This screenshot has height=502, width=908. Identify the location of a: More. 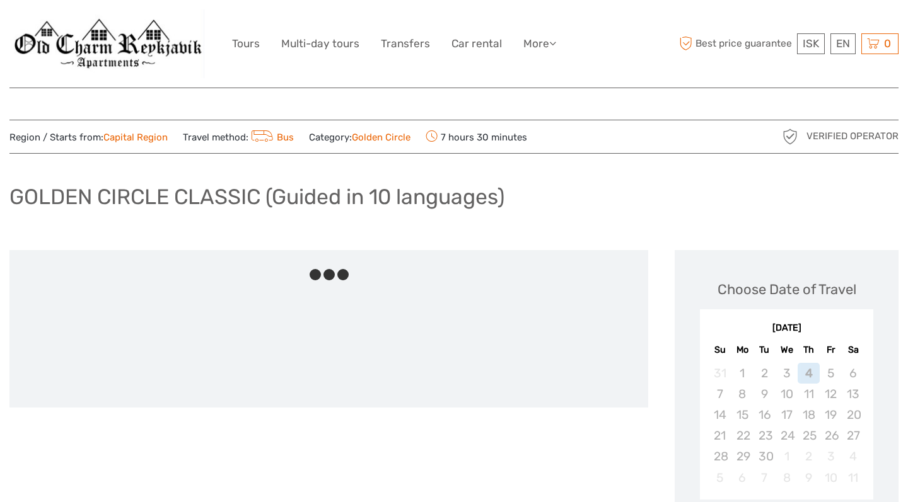
(540, 44).